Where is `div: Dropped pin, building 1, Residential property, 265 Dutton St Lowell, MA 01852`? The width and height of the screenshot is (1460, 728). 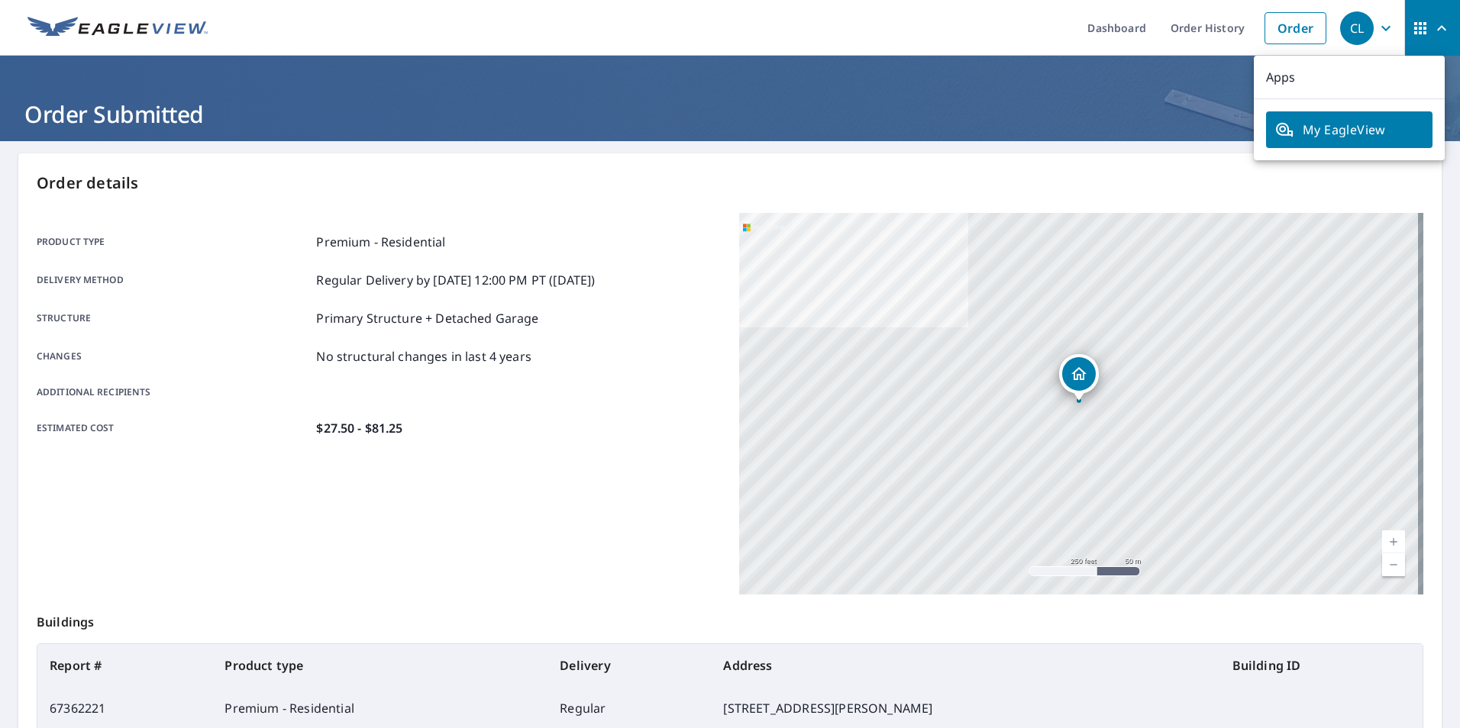 div: Dropped pin, building 1, Residential property, 265 Dutton St Lowell, MA 01852 is located at coordinates (1079, 378).